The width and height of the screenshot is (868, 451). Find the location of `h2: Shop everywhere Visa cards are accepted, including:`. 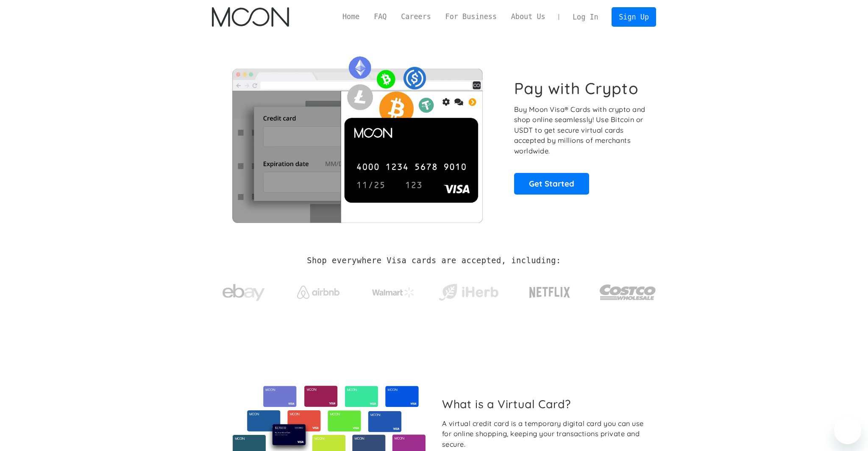

h2: Shop everywhere Visa cards are accepted, including: is located at coordinates (434, 261).